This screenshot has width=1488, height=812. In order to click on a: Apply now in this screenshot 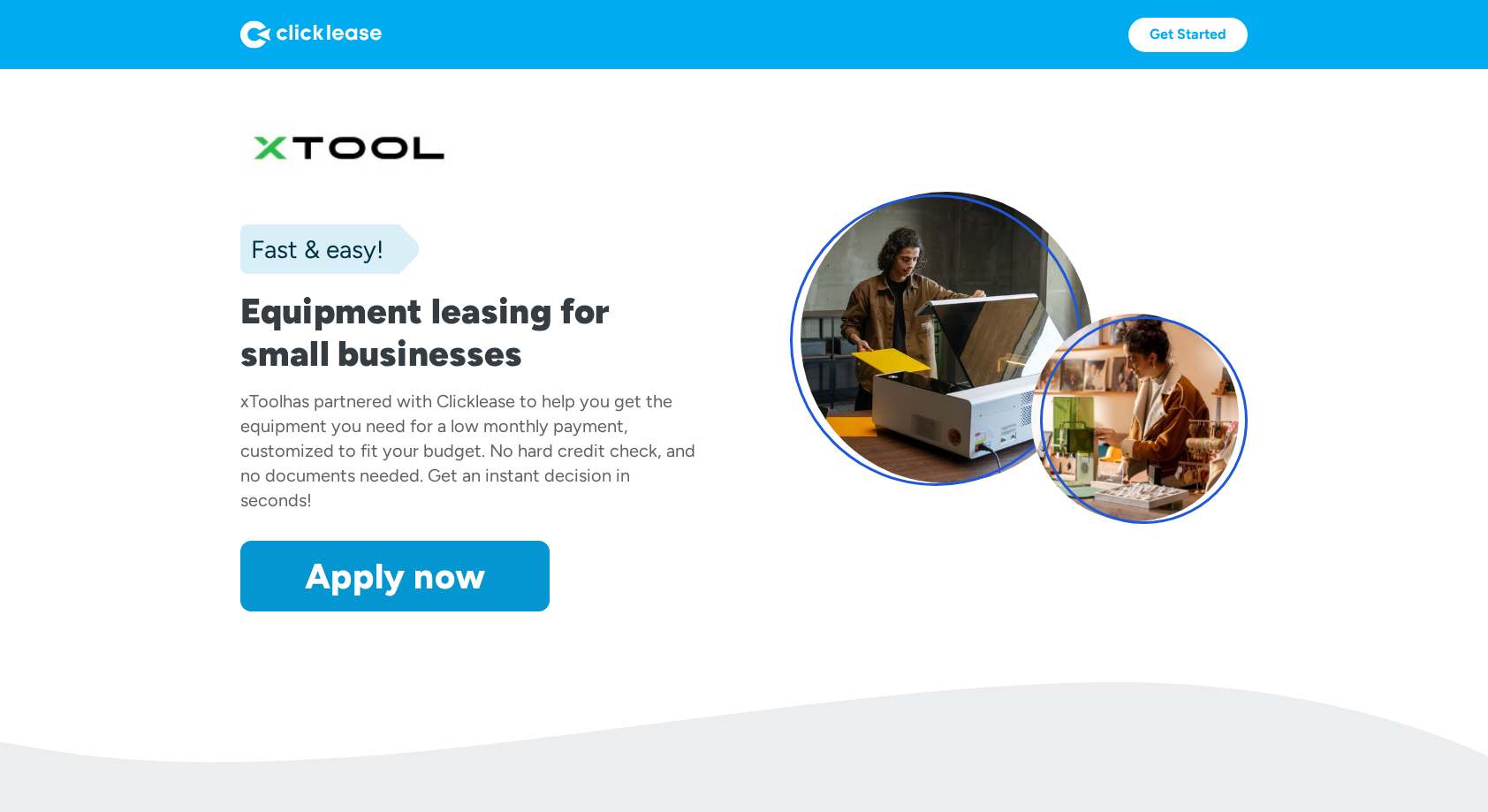, I will do `click(395, 576)`.